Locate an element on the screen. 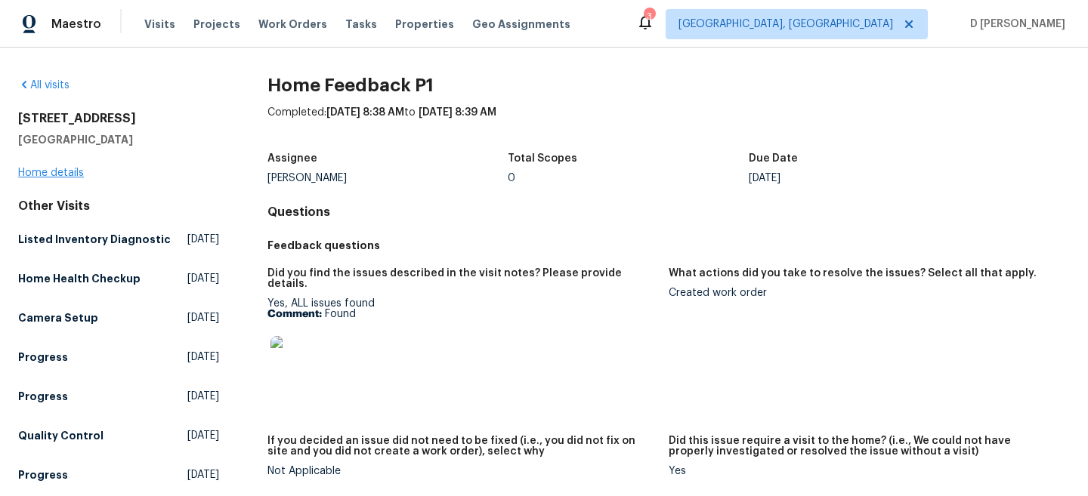  h4: Questions is located at coordinates (668, 212).